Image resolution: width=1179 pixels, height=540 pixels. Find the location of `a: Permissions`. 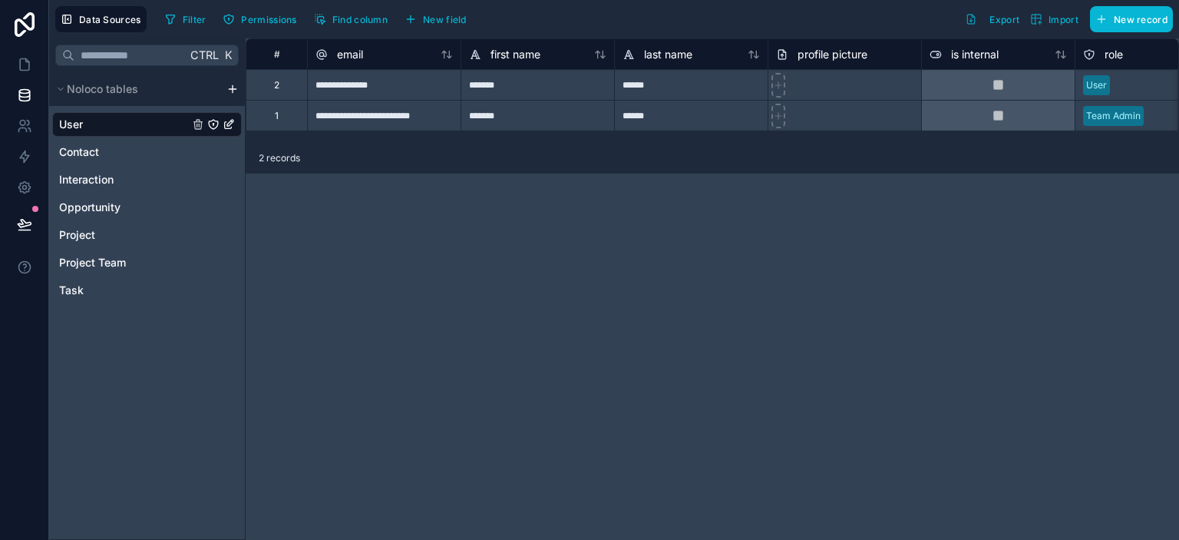

a: Permissions is located at coordinates (263, 19).